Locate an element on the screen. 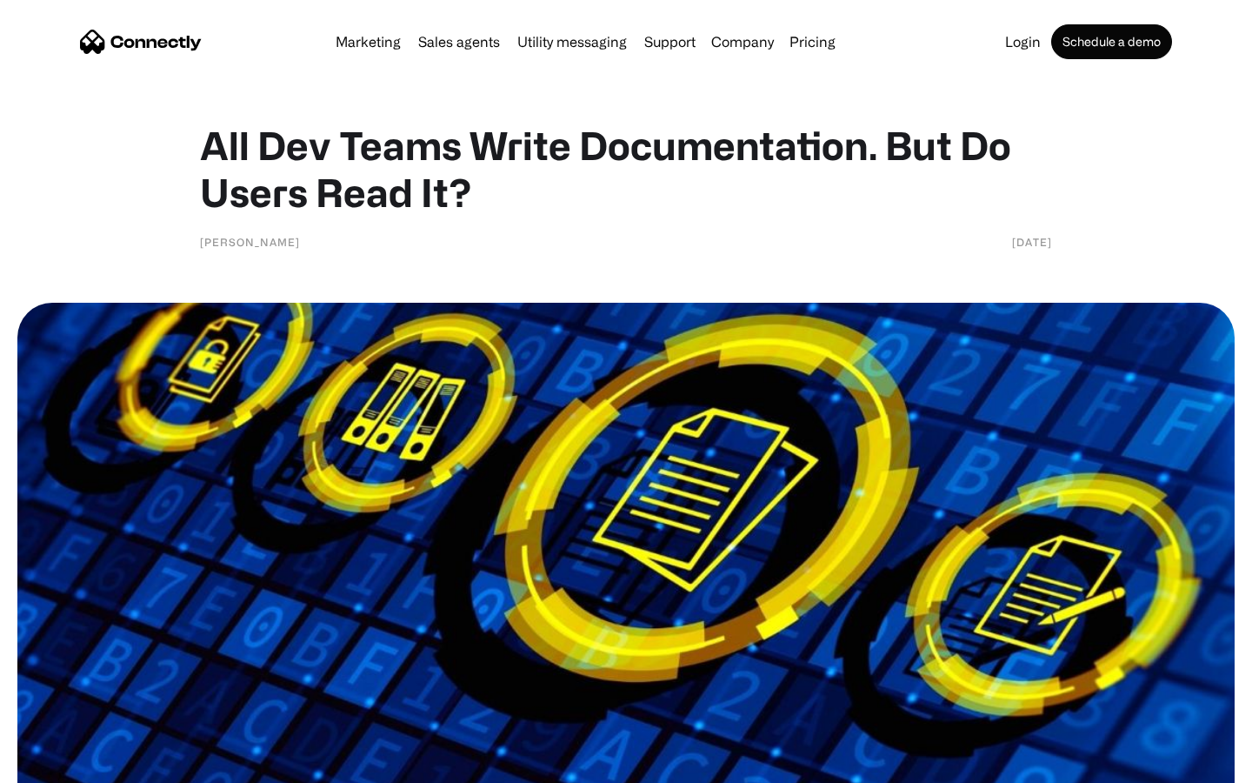 The height and width of the screenshot is (783, 1252). div: Company is located at coordinates (743, 42).